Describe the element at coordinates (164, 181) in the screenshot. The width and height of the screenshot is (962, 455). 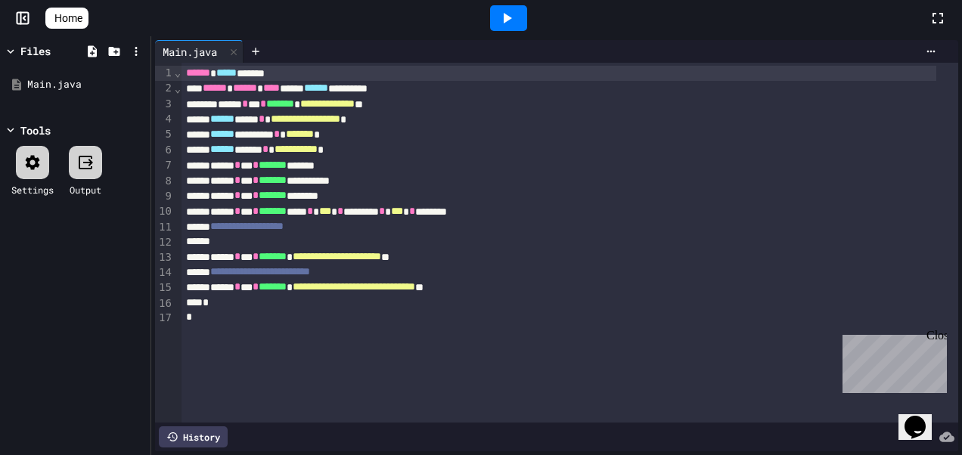
I see `div: 8` at that location.